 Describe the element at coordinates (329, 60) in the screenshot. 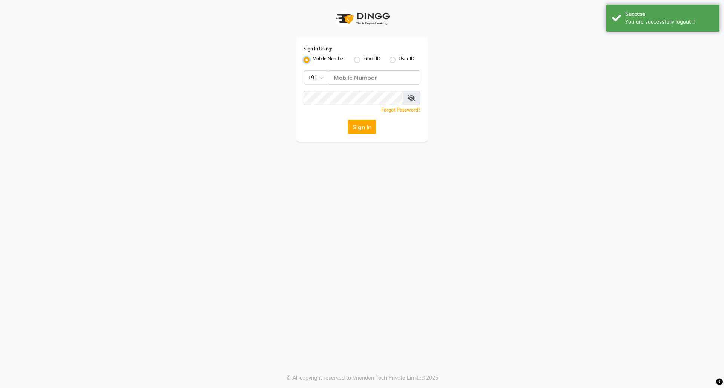

I see `label: Mobile Number` at that location.